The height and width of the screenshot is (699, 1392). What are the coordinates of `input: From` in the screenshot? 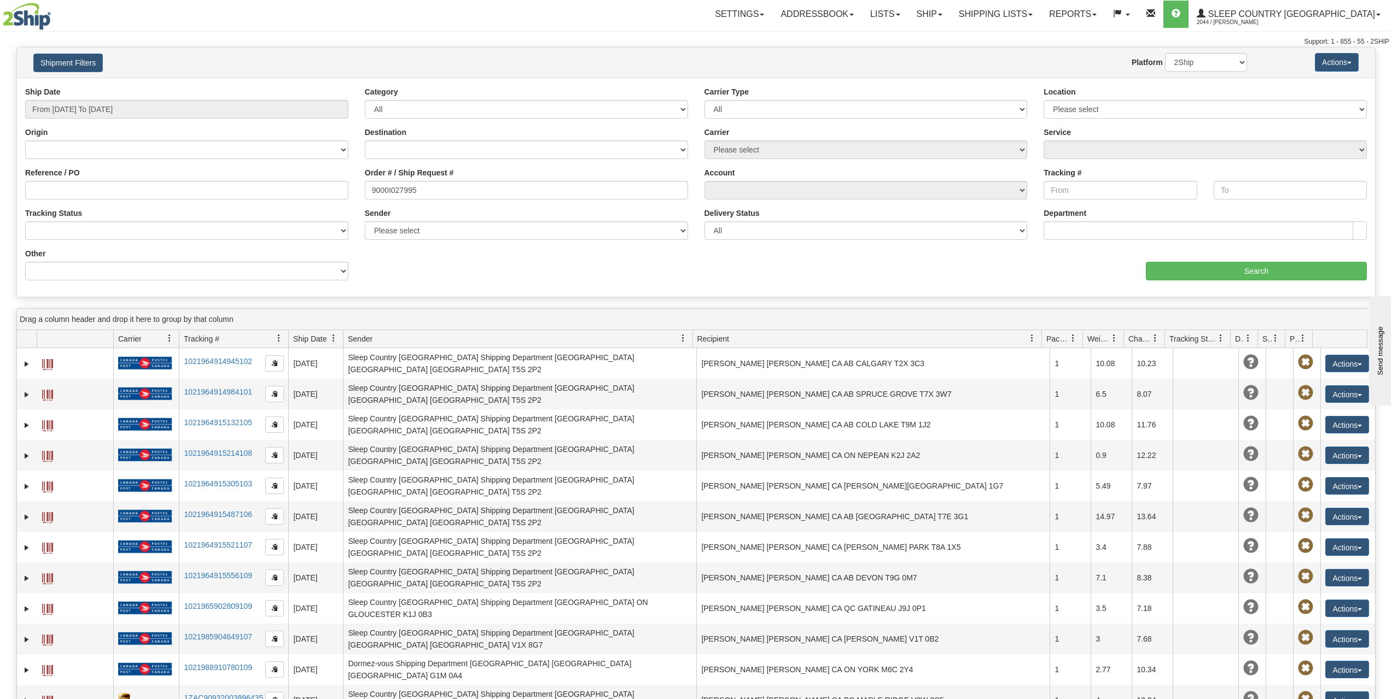 It's located at (1120, 190).